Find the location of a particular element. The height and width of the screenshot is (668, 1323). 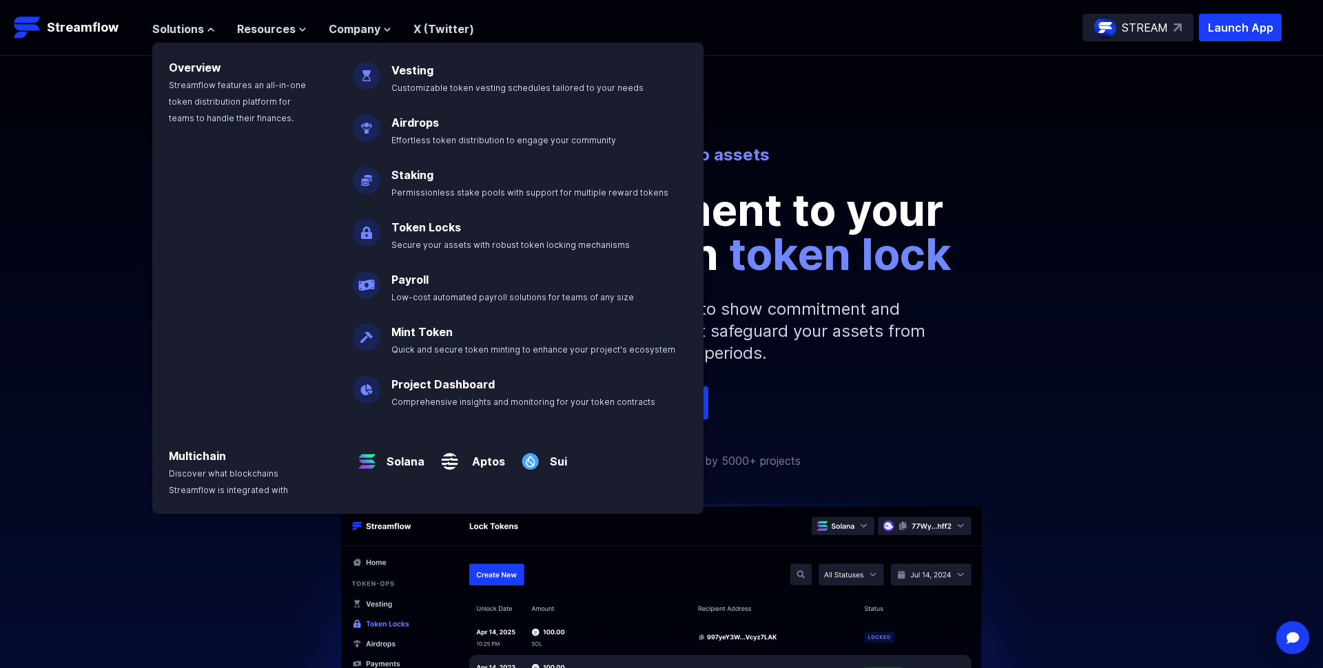

a: Aptos is located at coordinates (484, 456).